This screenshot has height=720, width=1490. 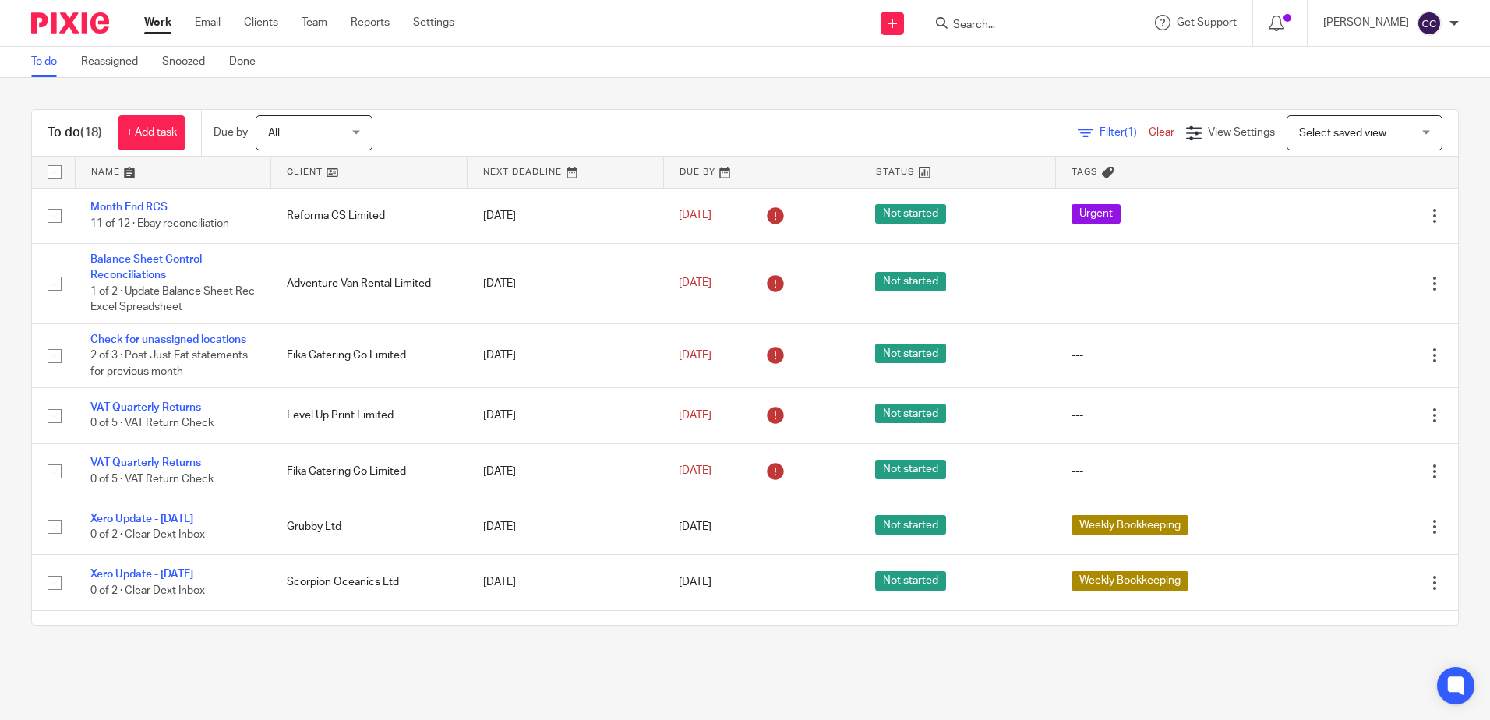 I want to click on a: Email, so click(x=207, y=23).